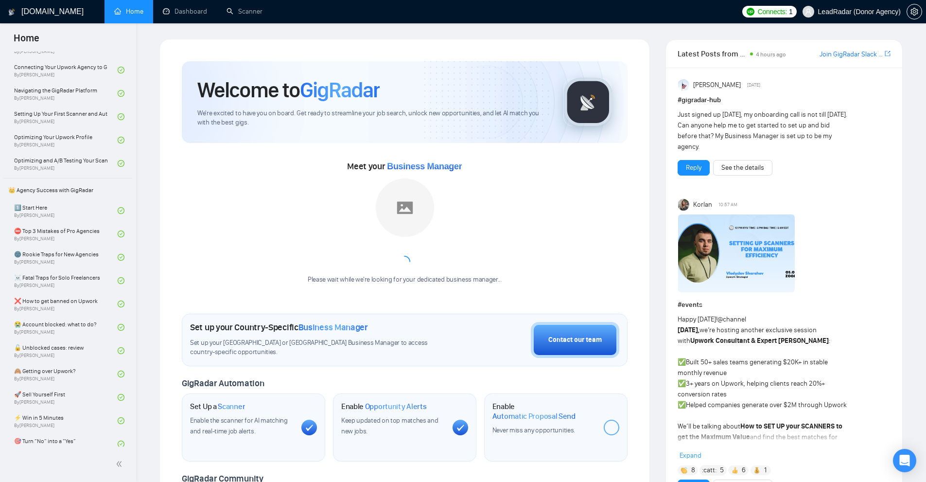 The width and height of the screenshot is (926, 482). Describe the element at coordinates (121, 464) in the screenshot. I see `span: double-left` at that location.